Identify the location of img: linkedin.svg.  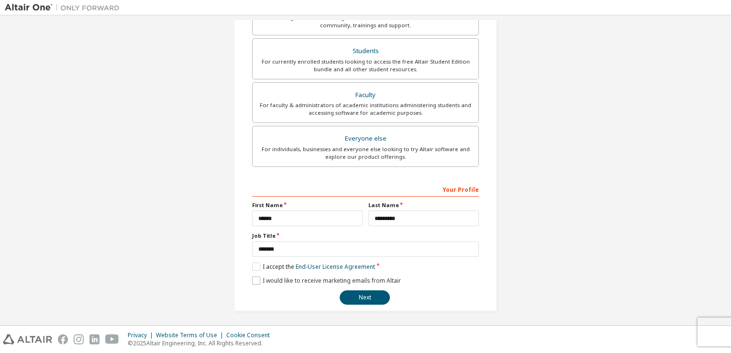
(94, 339).